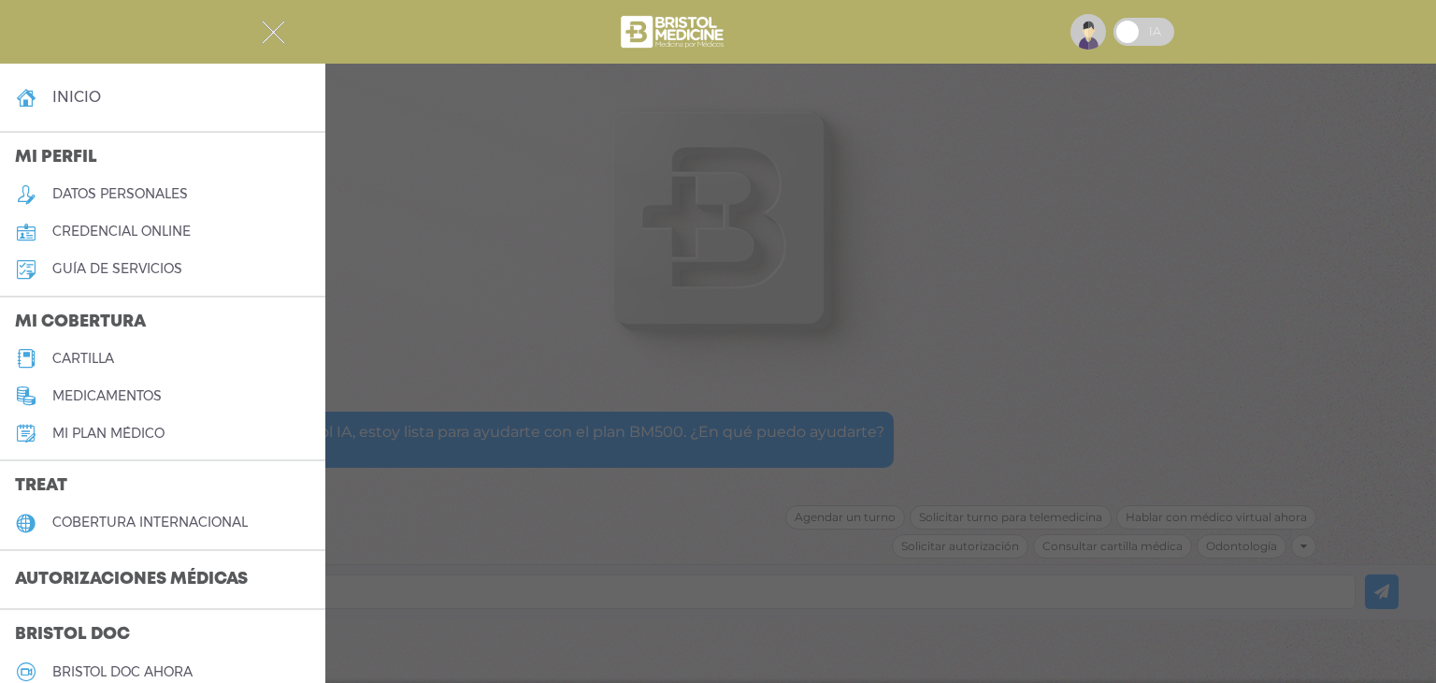 Image resolution: width=1436 pixels, height=683 pixels. What do you see at coordinates (77, 96) in the screenshot?
I see `h4: inicio` at bounding box center [77, 96].